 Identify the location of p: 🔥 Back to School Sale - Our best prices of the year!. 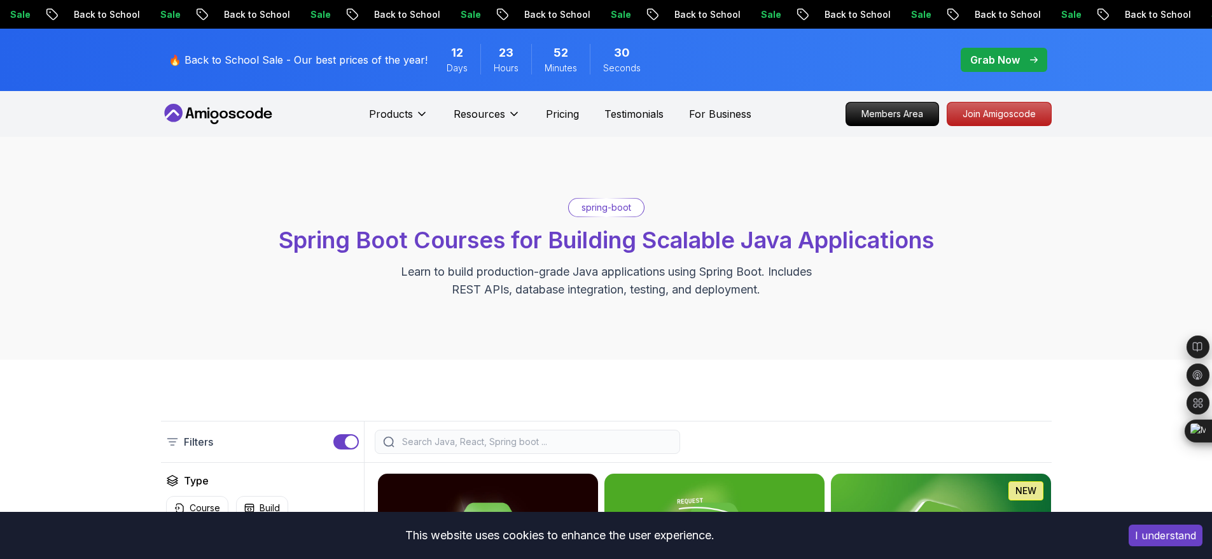
(298, 60).